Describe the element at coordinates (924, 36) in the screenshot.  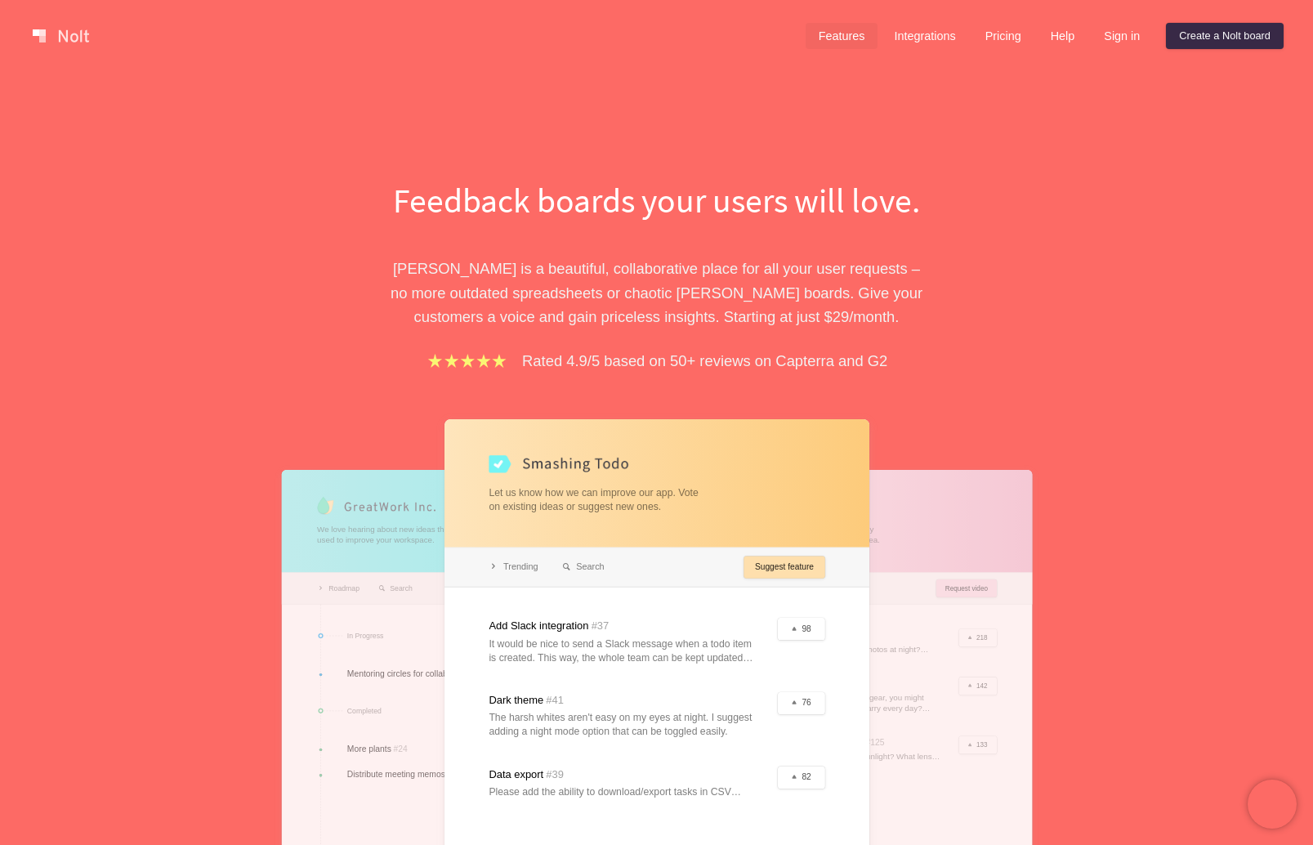
I see `a: Integrations` at that location.